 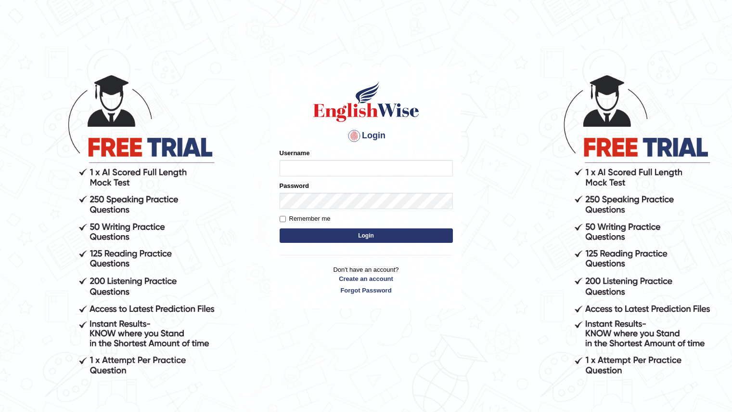 I want to click on a: Create an account, so click(x=366, y=278).